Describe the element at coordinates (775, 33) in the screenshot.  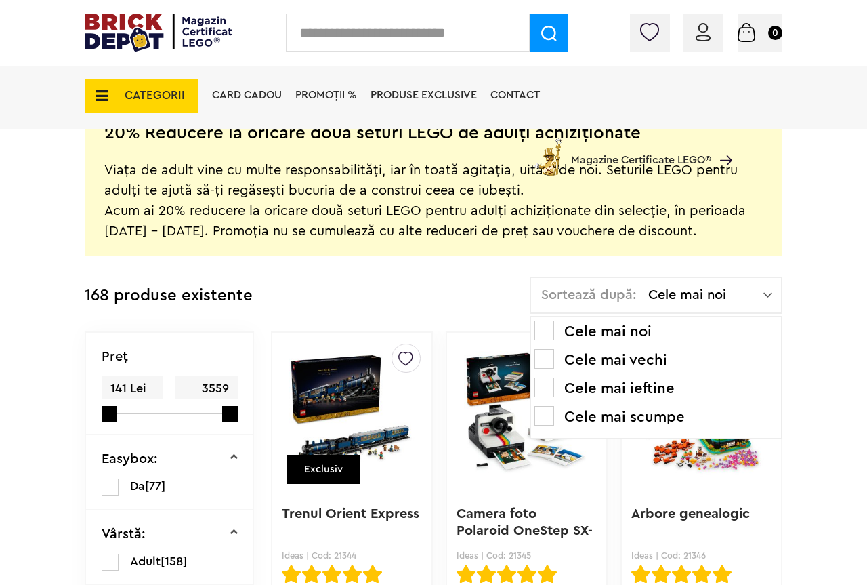
I see `small: 0` at that location.